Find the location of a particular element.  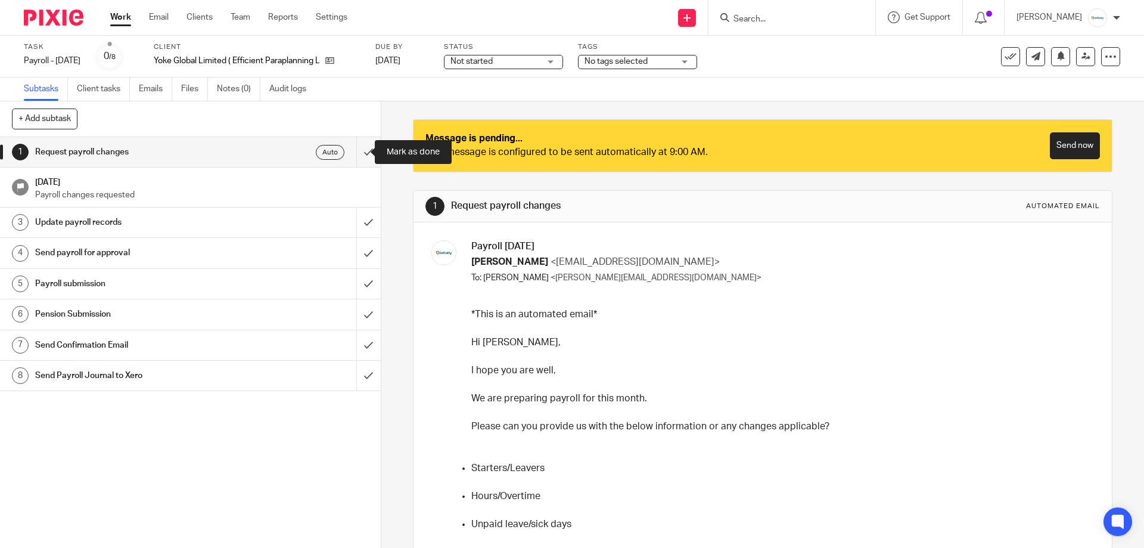

label: Due by is located at coordinates (402, 47).